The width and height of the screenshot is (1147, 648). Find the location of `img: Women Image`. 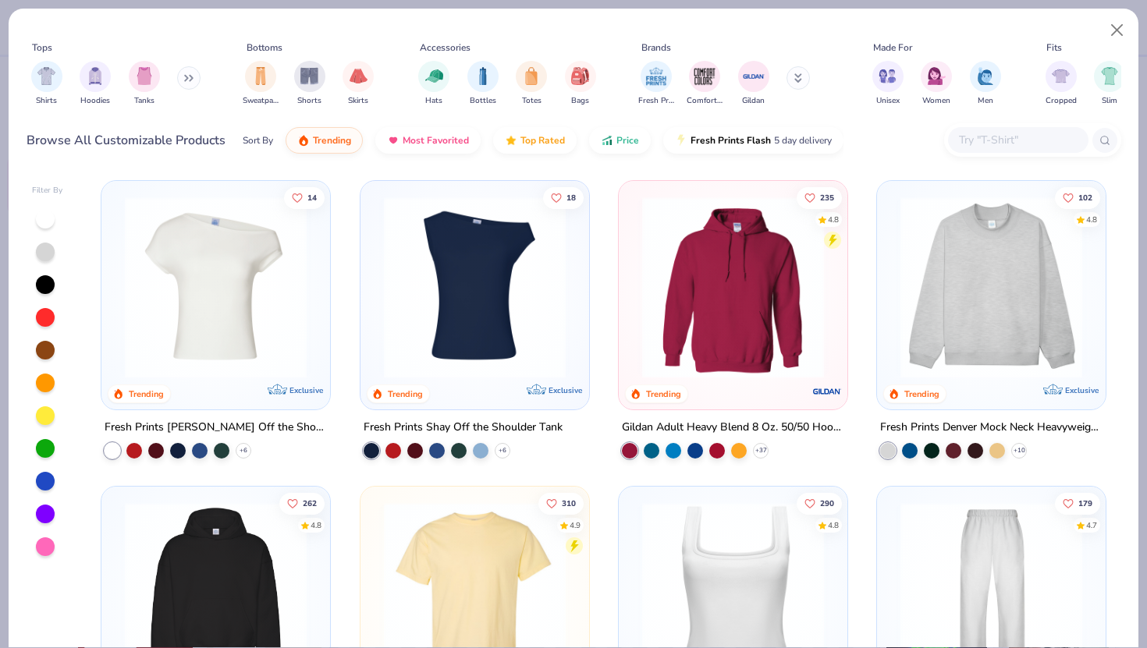

img: Women Image is located at coordinates (936, 76).